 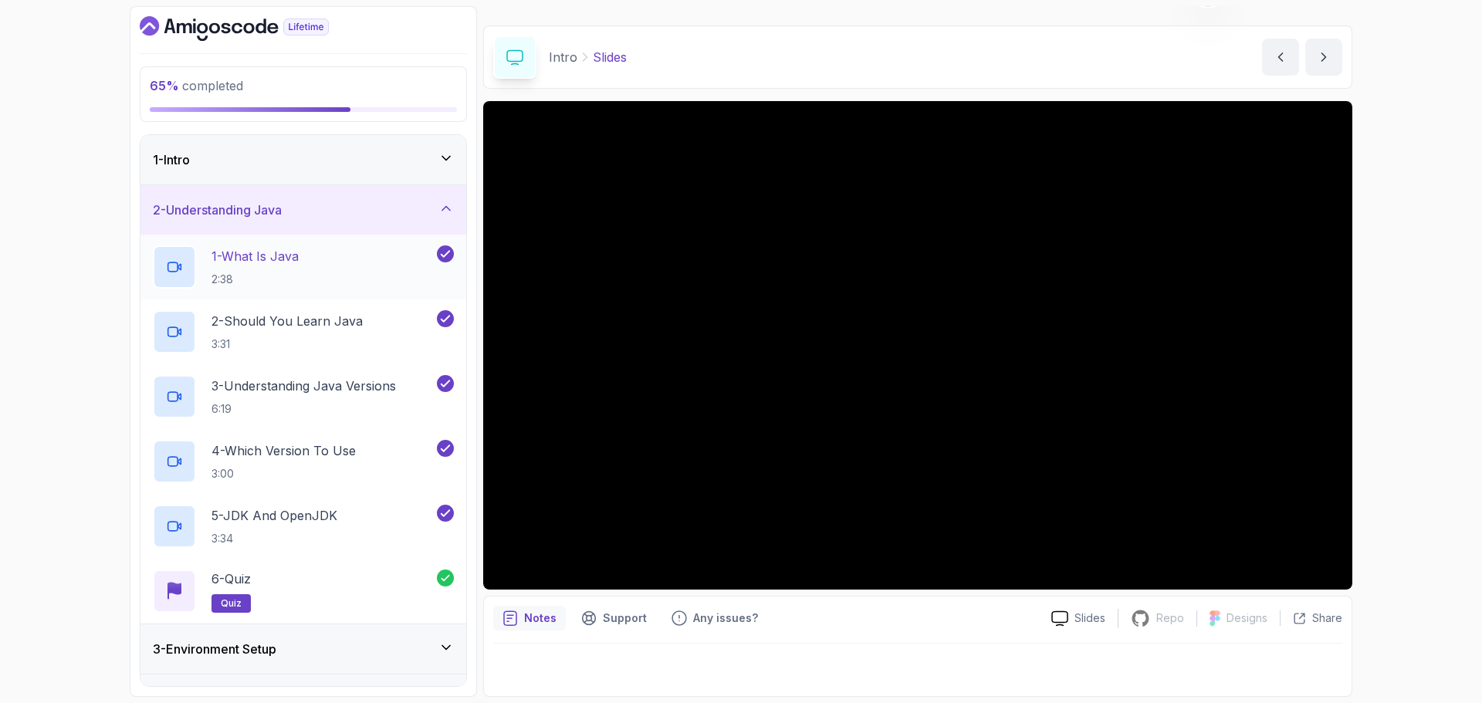 What do you see at coordinates (614, 618) in the screenshot?
I see `button: Support button` at bounding box center [614, 618].